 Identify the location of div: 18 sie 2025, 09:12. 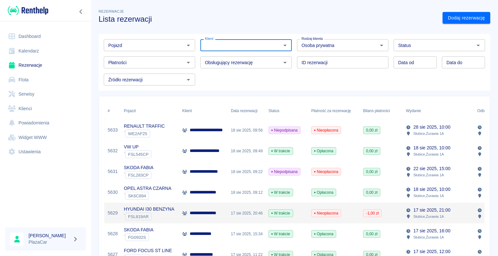
(247, 193).